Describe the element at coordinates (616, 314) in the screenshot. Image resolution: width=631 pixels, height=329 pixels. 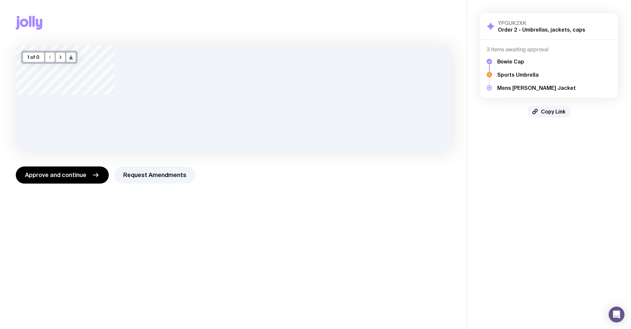
I see `div: Open Intercom Messenger` at that location.